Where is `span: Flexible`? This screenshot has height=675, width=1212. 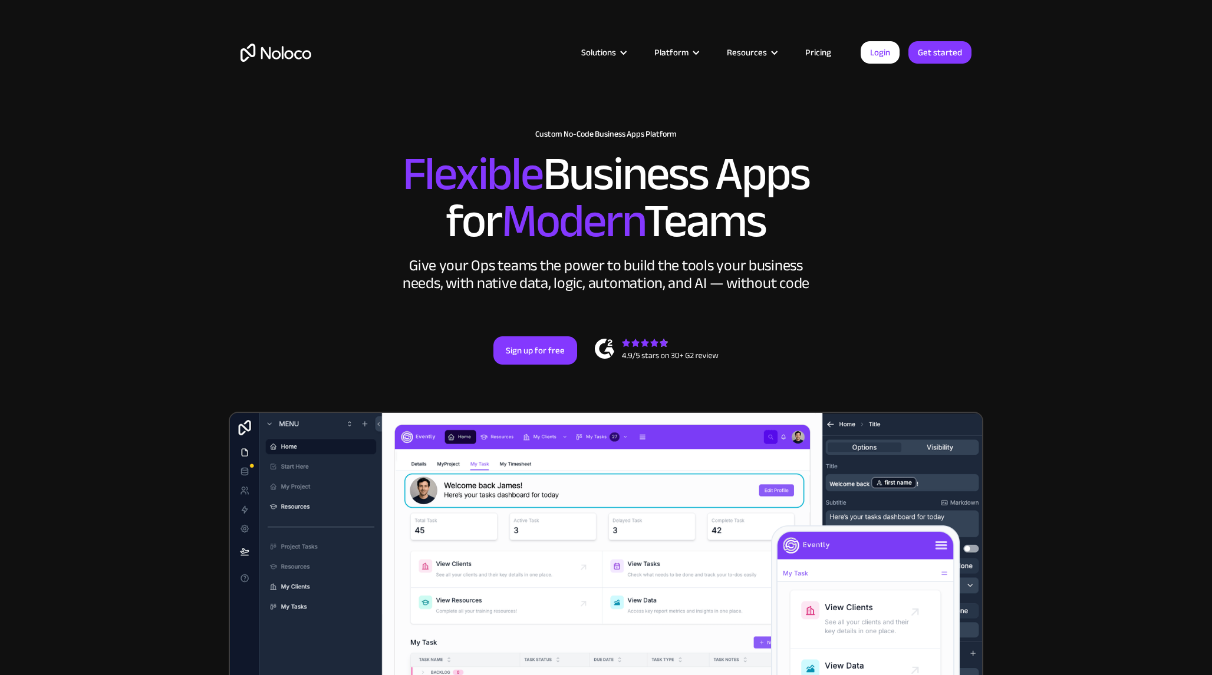 span: Flexible is located at coordinates (473, 174).